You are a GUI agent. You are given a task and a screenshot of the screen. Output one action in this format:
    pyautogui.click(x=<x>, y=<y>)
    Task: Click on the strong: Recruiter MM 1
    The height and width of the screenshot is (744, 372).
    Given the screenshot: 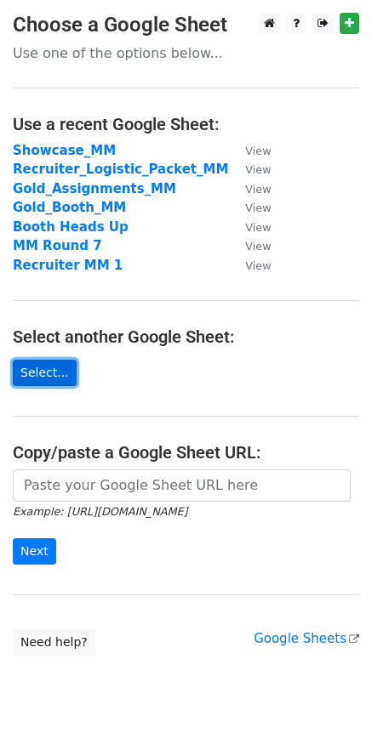 What is the action you would take?
    pyautogui.click(x=67, y=265)
    